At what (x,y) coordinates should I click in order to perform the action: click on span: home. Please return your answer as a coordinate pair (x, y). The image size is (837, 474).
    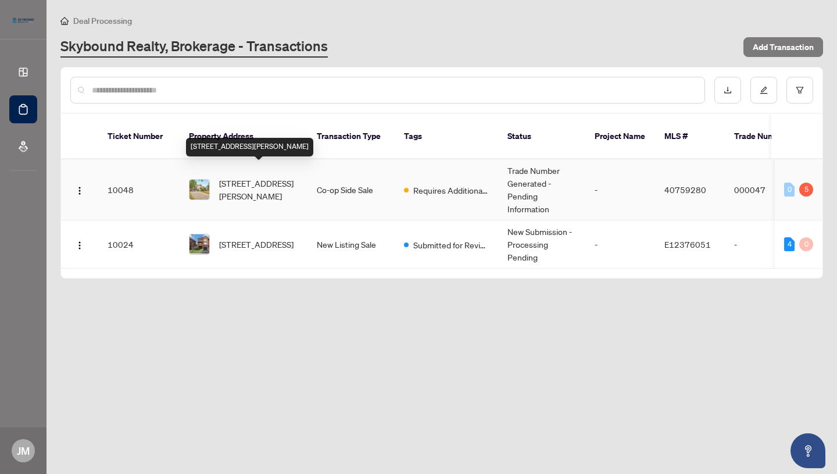
    Looking at the image, I should click on (65, 21).